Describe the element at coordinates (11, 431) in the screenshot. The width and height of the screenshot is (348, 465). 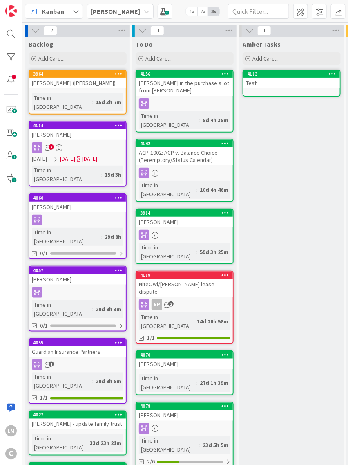
I see `div: LM` at that location.